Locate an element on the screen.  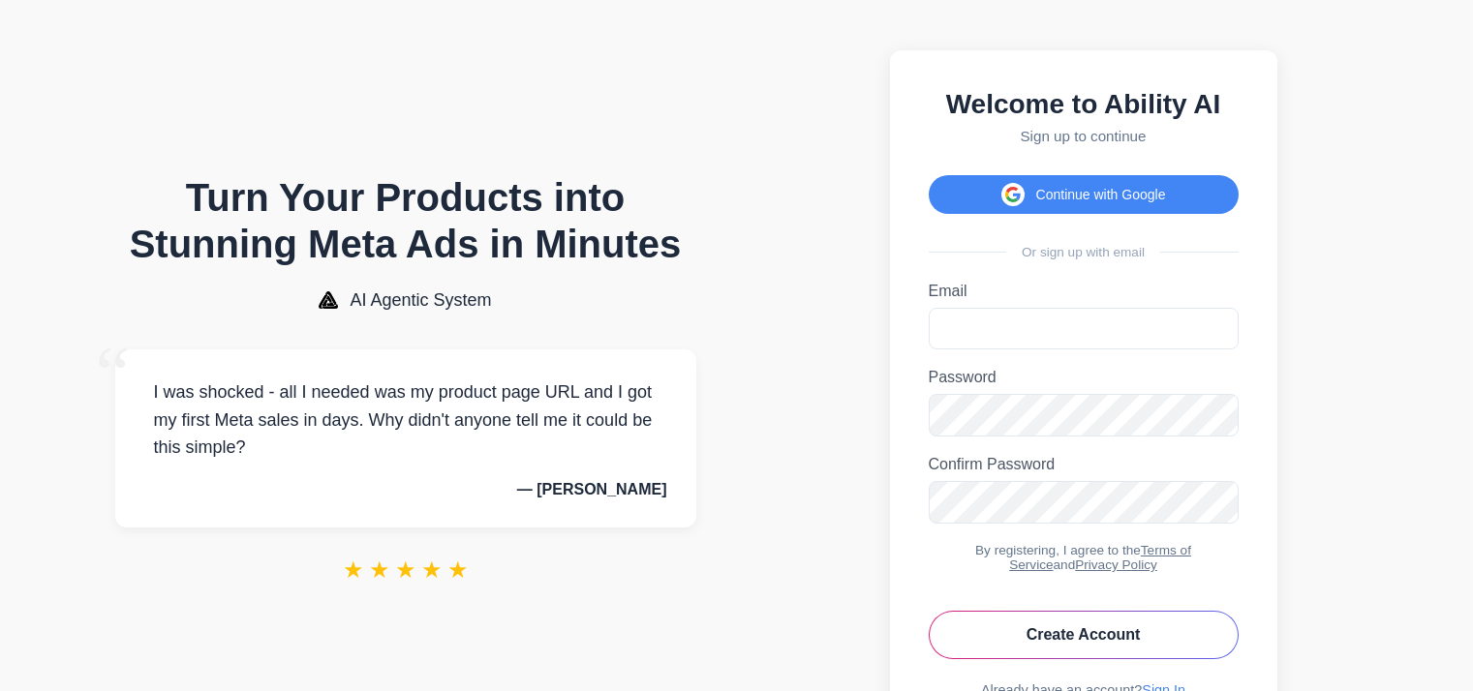
label: Password is located at coordinates (1084, 378).